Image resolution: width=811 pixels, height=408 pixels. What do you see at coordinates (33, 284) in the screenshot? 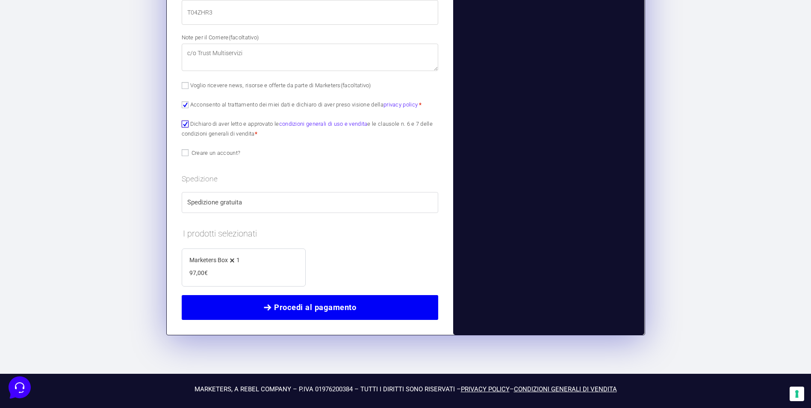
I see `button: Home` at bounding box center [33, 284].